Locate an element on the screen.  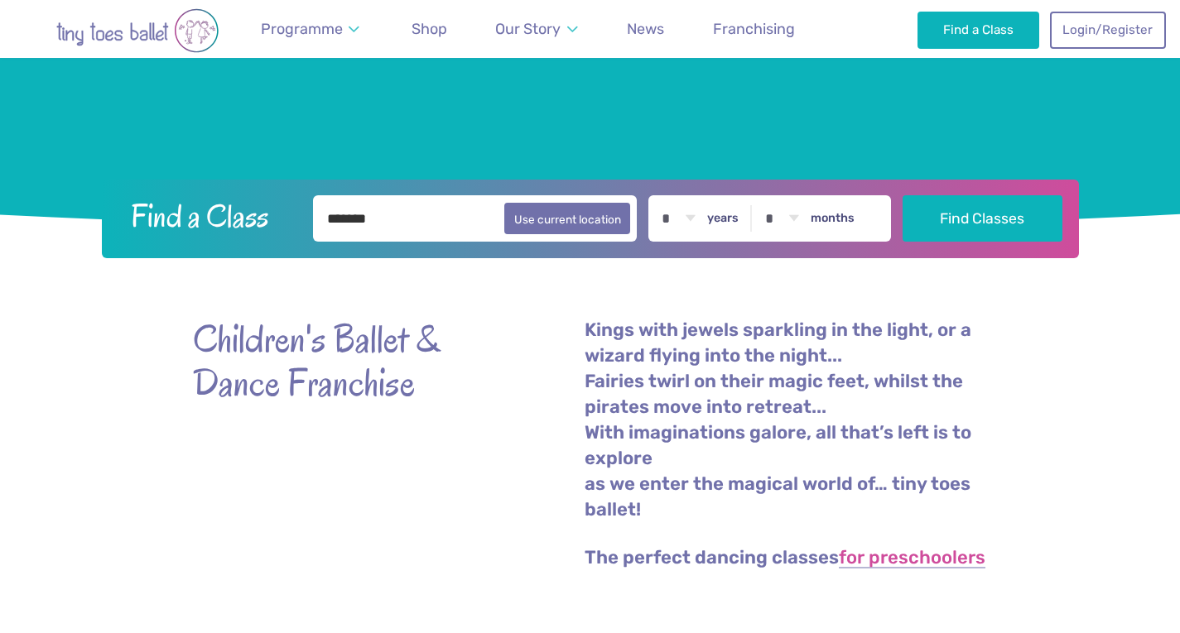
a: Franchising is located at coordinates (753, 29).